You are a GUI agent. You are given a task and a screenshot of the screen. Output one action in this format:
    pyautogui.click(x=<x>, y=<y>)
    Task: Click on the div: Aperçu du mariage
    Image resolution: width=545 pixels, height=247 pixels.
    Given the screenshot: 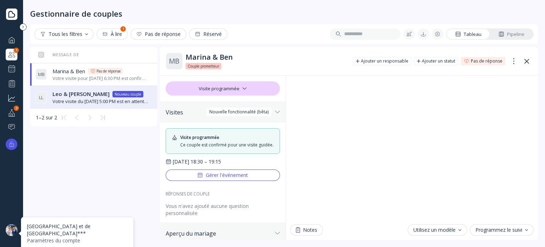 What is the action you would take?
    pyautogui.click(x=219, y=233)
    